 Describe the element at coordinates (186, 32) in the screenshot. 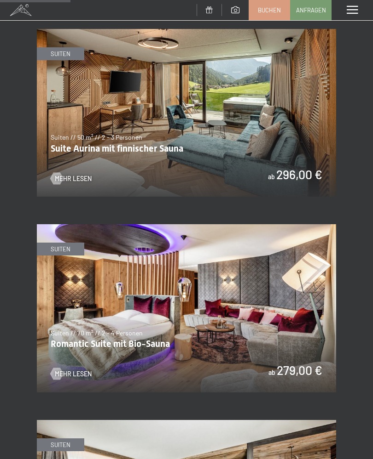

I see `a: Suite Aurina mit finnischer Sauna` at that location.